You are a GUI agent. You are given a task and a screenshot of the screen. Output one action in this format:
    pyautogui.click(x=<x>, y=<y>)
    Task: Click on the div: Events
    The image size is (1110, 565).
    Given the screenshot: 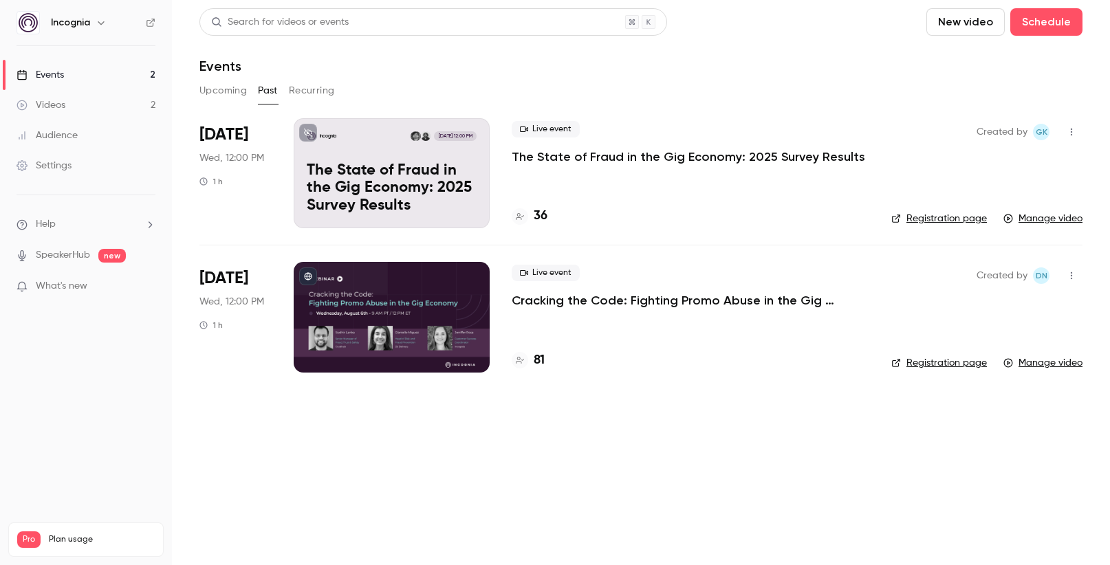 What is the action you would take?
    pyautogui.click(x=40, y=75)
    